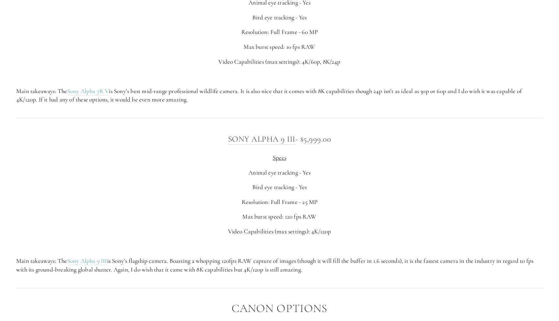 Image resolution: width=559 pixels, height=321 pixels. I want to click on p: Resolution: Full Frame - 60 MP, so click(280, 32).